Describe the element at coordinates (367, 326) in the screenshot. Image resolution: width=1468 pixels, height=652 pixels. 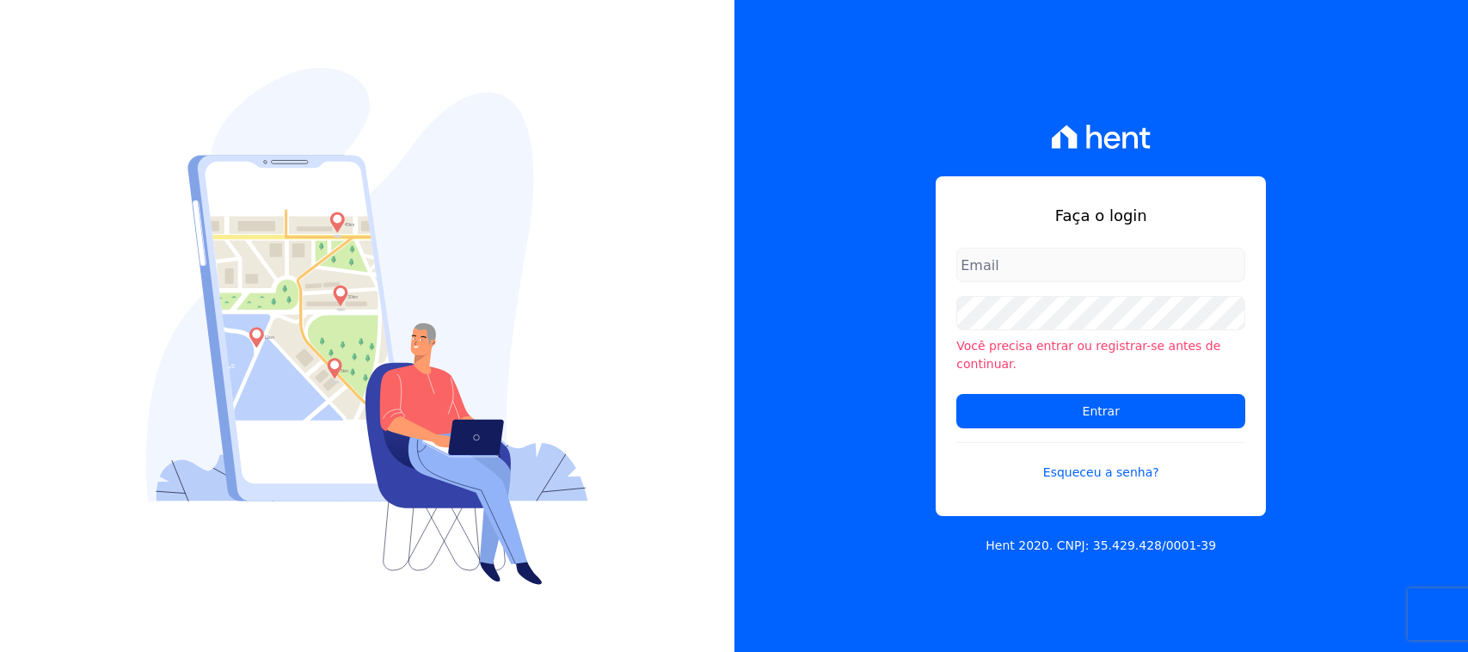
I see `img: Login` at that location.